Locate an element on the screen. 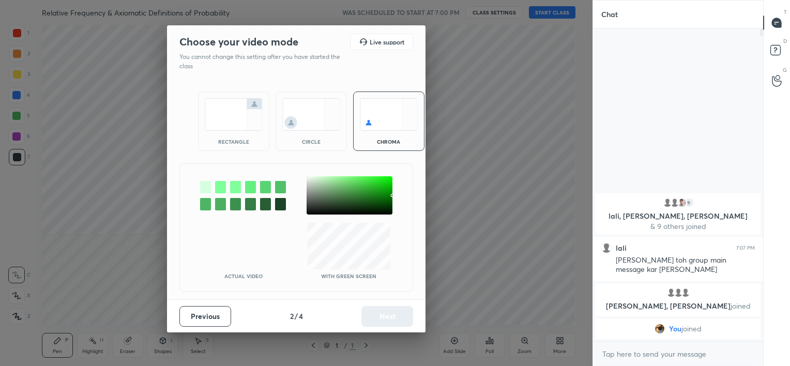 Image resolution: width=790 pixels, height=366 pixels. div: grid is located at coordinates (677, 266).